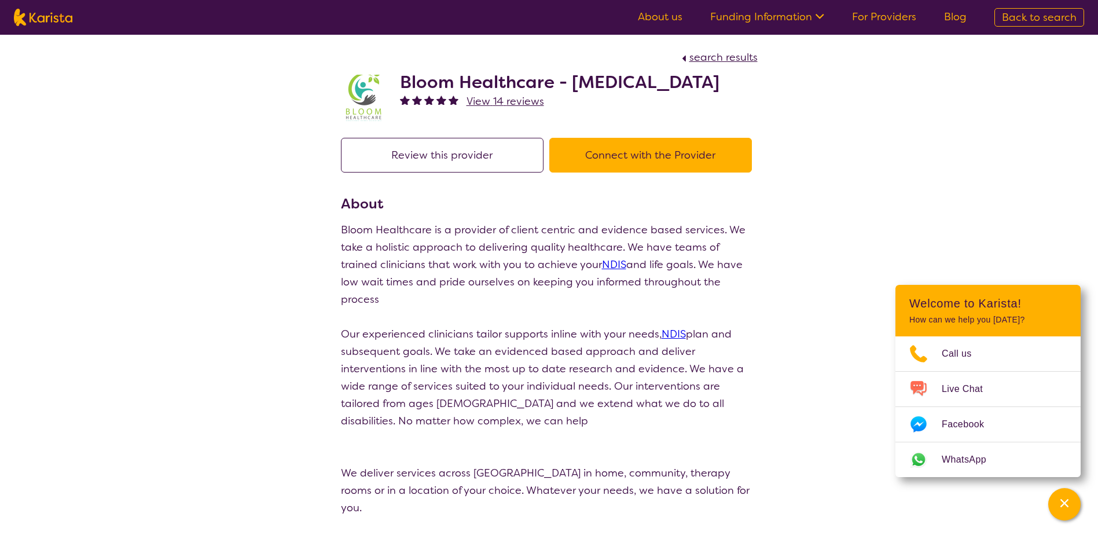  I want to click on button: Review this provider, so click(442, 155).